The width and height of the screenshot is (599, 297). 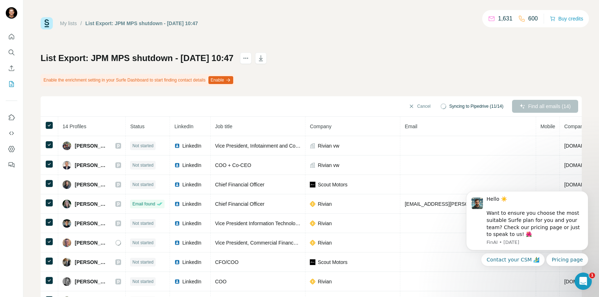 What do you see at coordinates (79, 32) in the screenshot?
I see `div: Hello ☀️ Want to ensure you choose the most suitable Surfe plan for you and your team? Check our ...` at bounding box center [79, 32].